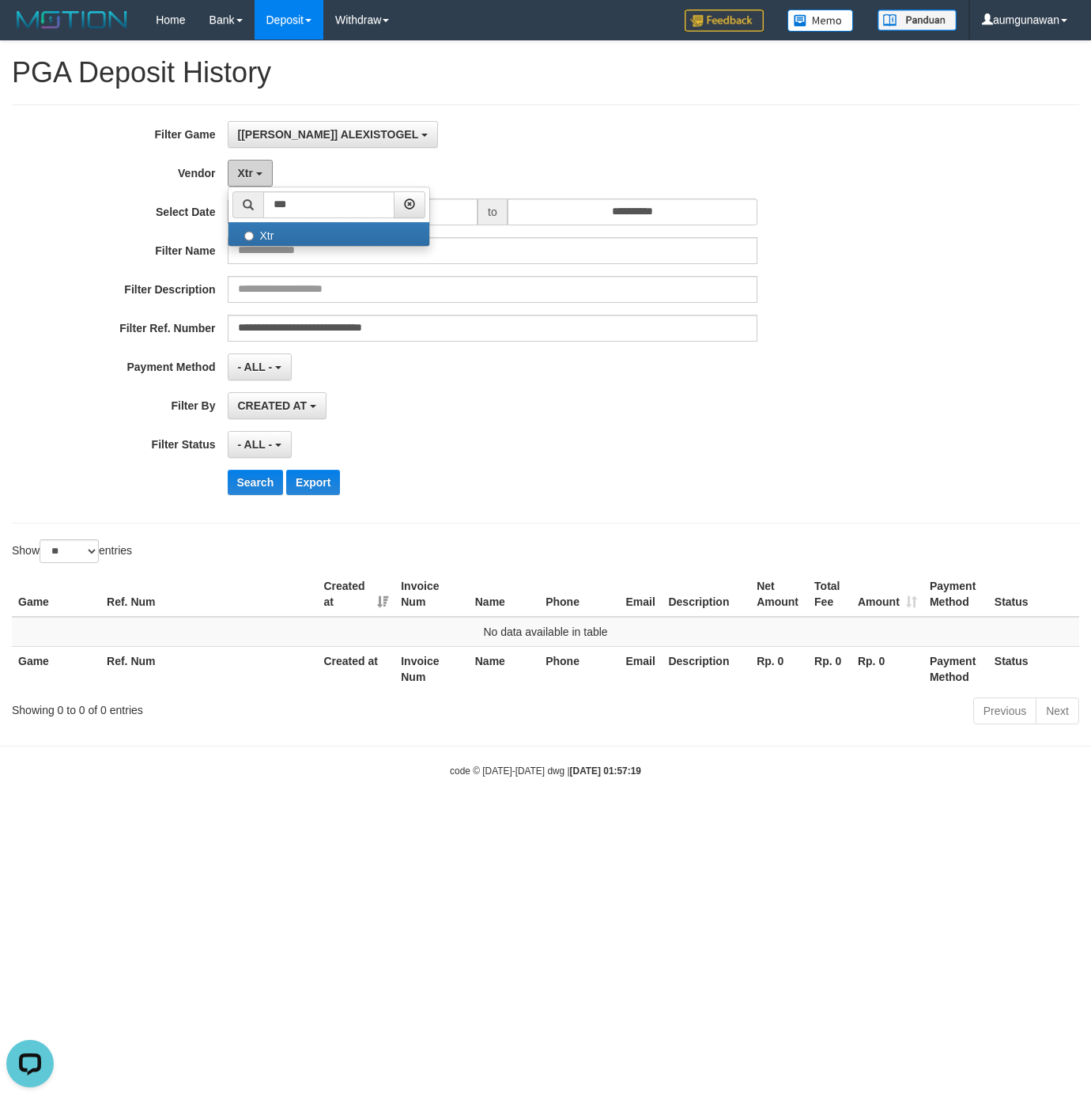 The image size is (1091, 1100). What do you see at coordinates (278, 406) in the screenshot?
I see `button: CREATED AT` at bounding box center [278, 406].